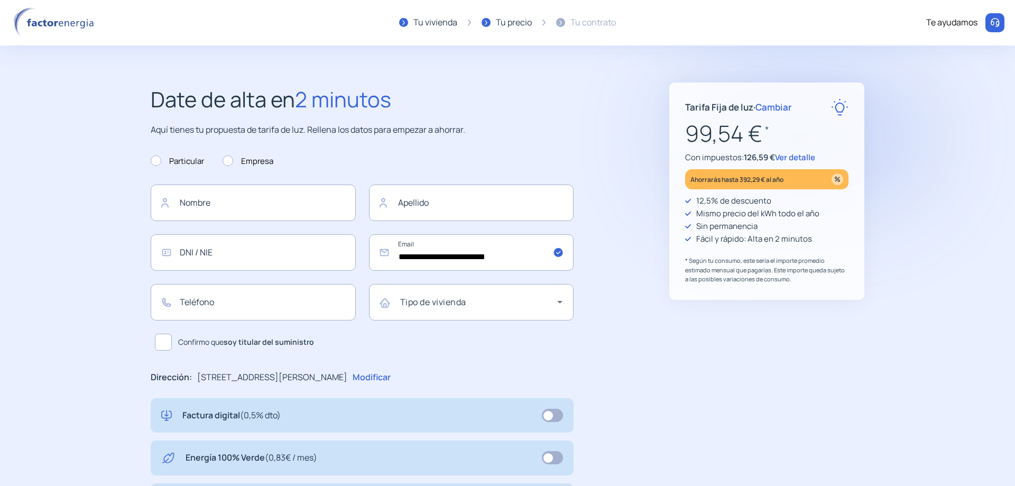  Describe the element at coordinates (343, 99) in the screenshot. I see `span: 2 minutos` at that location.